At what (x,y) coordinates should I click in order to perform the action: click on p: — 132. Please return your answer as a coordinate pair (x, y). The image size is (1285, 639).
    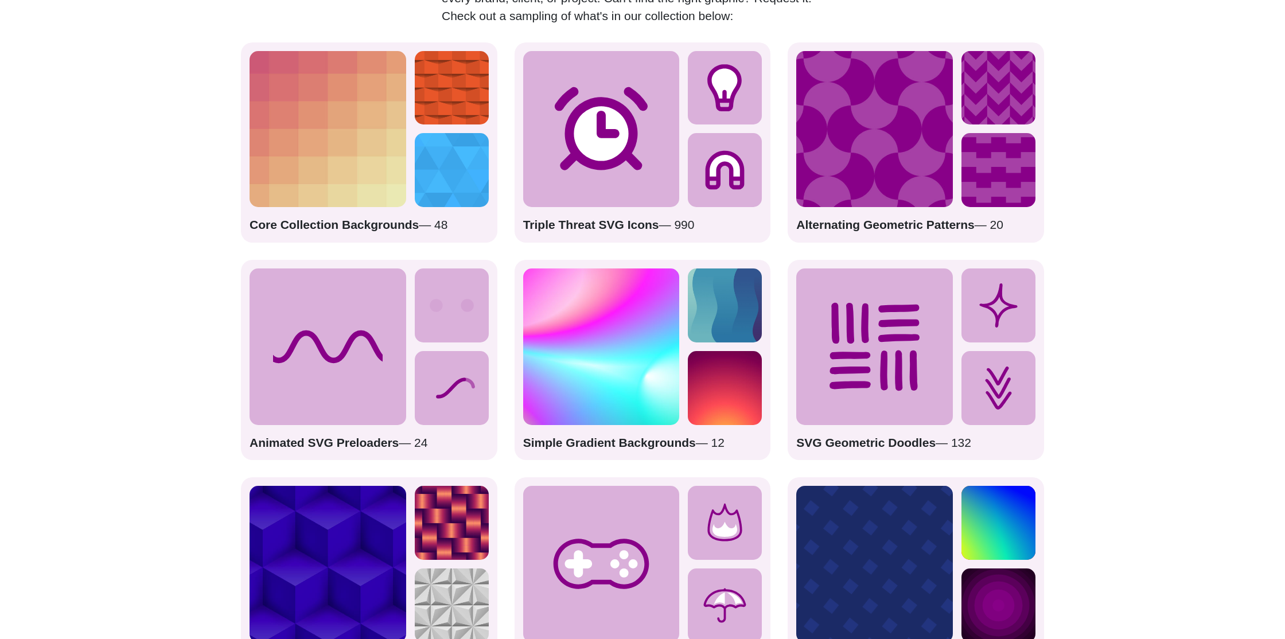
    Looking at the image, I should click on (916, 443).